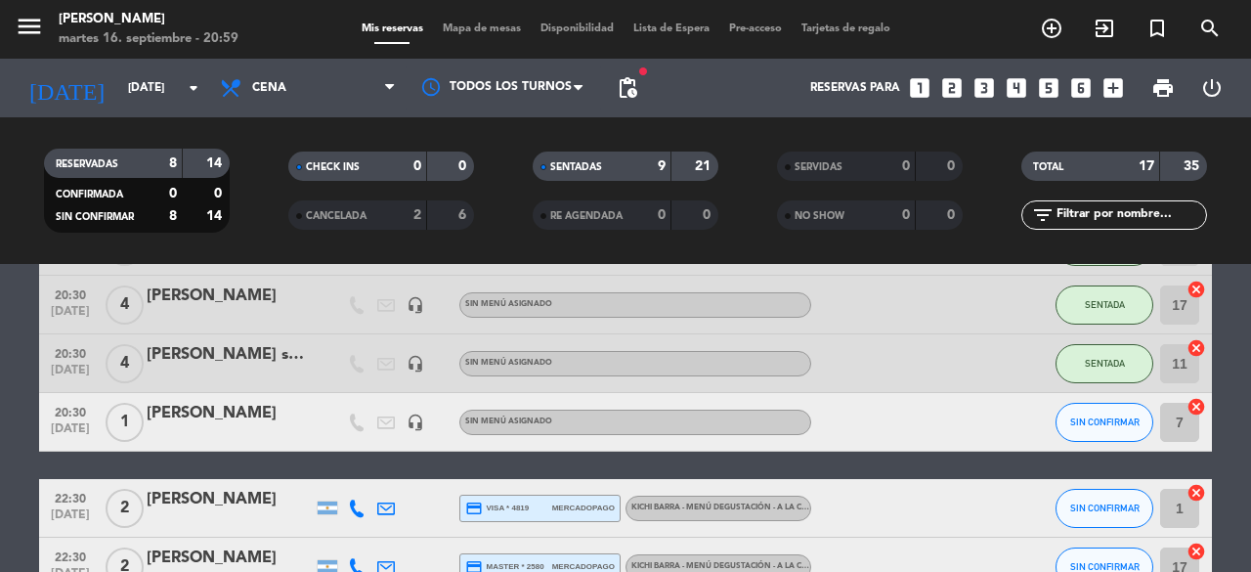 This screenshot has width=1251, height=572. What do you see at coordinates (671, 28) in the screenshot?
I see `span: Lista de Espera` at bounding box center [671, 28].